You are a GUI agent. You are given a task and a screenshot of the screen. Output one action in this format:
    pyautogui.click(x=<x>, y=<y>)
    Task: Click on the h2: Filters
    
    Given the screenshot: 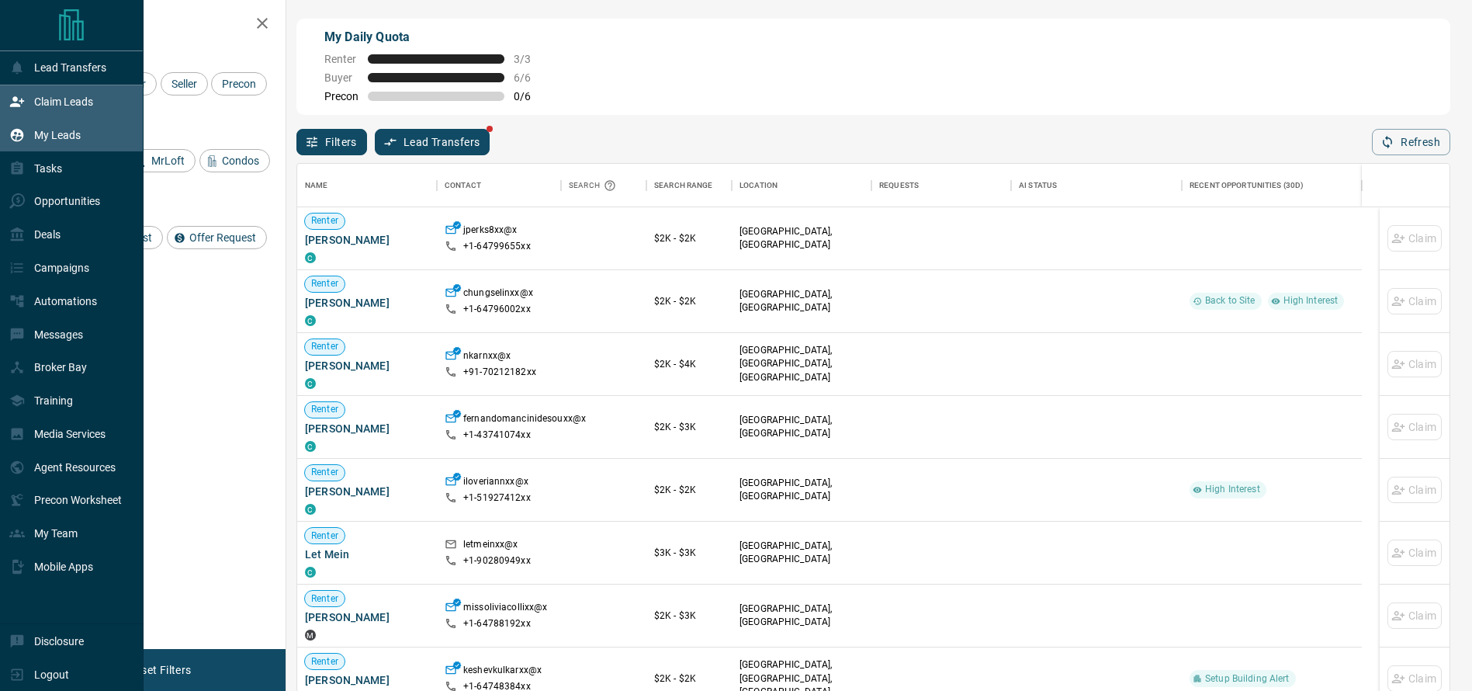 What is the action you would take?
    pyautogui.click(x=160, y=25)
    